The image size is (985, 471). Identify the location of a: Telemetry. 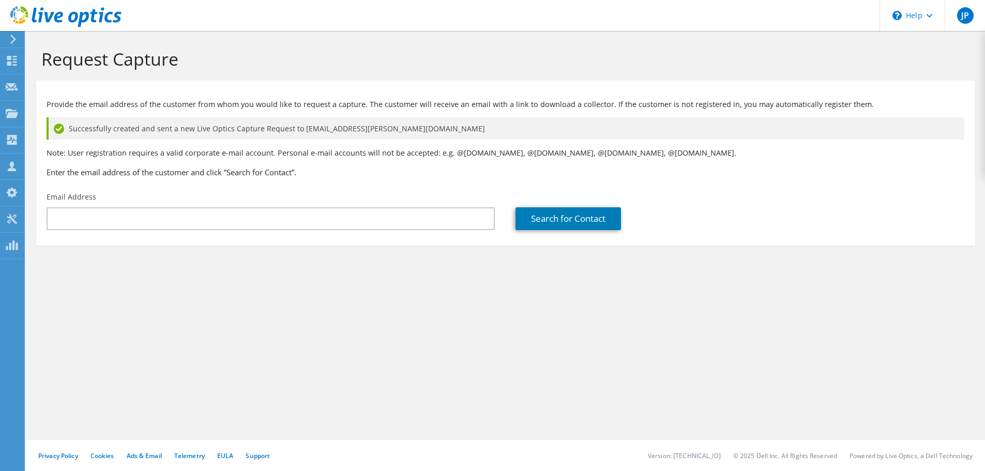
(189, 455).